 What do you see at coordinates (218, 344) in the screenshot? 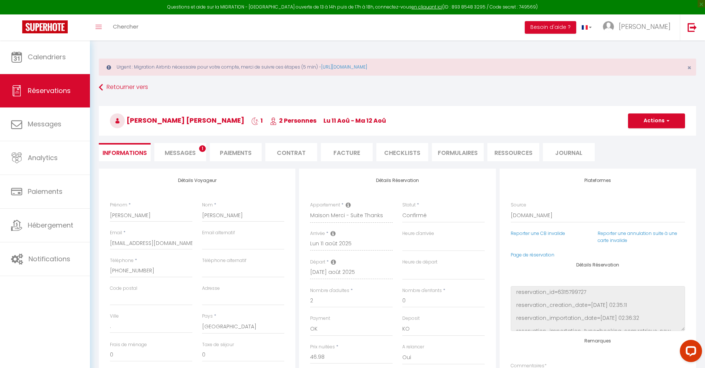
I see `label: Taxe de séjour` at bounding box center [218, 344].